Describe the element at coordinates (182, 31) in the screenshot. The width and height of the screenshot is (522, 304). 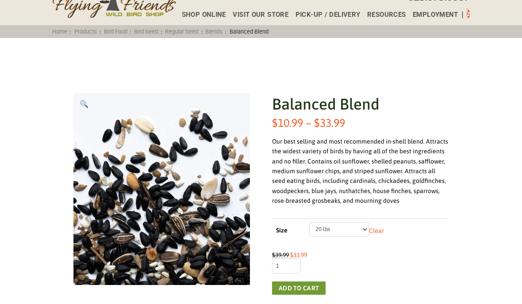
I see `a: Regular Seed` at that location.